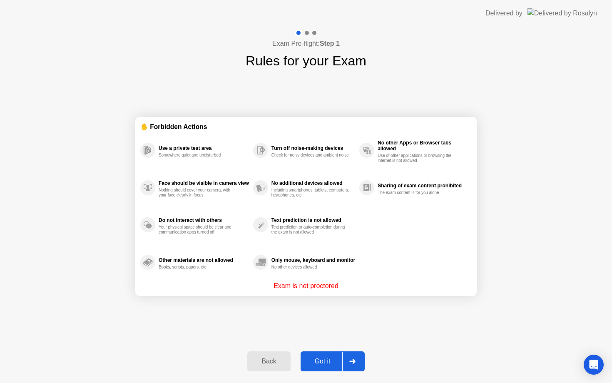 The image size is (612, 383). I want to click on h4: Exam Pre-flight:, so click(306, 44).